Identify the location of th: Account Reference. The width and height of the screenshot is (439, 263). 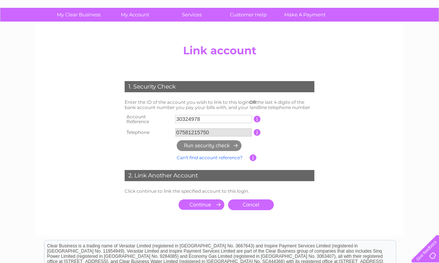
(148, 120).